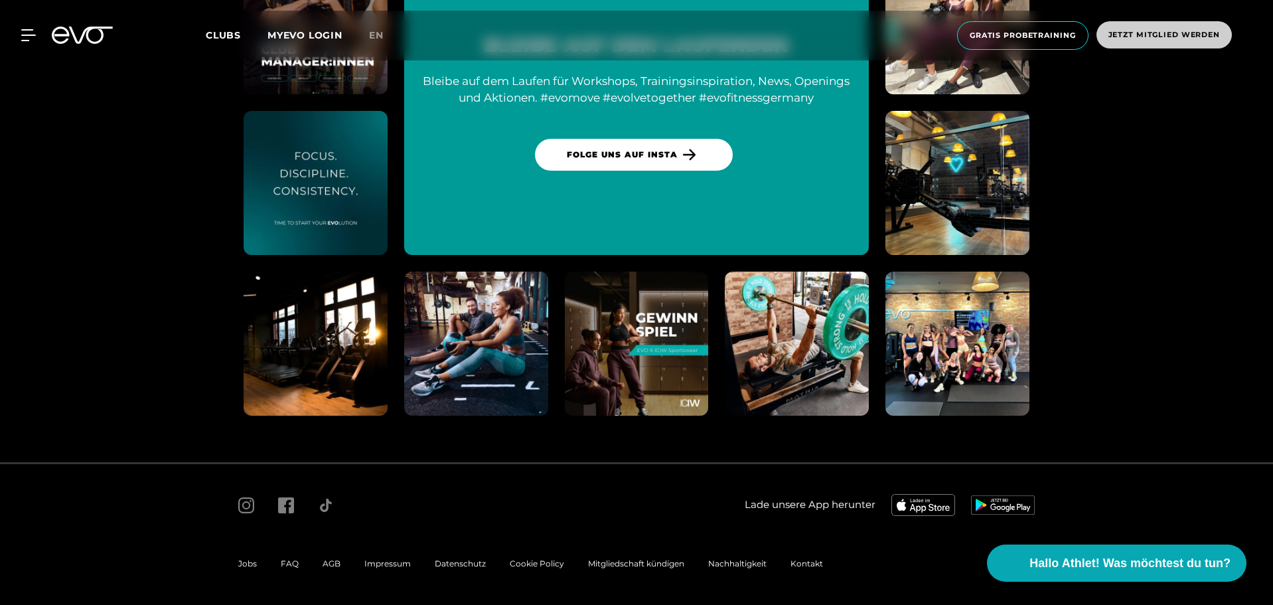  I want to click on span: Nachhaltigkeit, so click(738, 563).